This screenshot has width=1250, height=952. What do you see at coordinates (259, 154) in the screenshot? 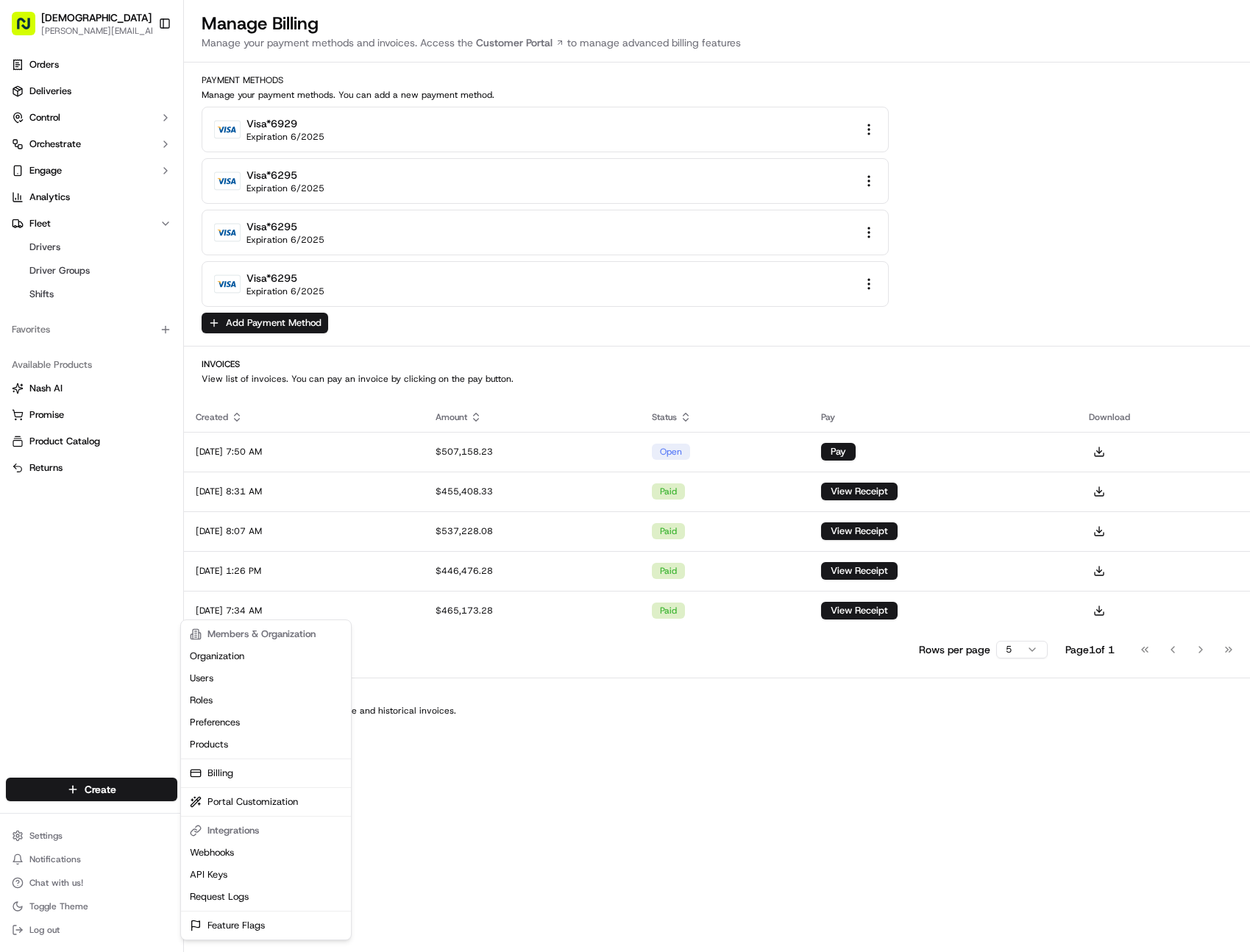
I see `button: Start new chat` at bounding box center [259, 154].